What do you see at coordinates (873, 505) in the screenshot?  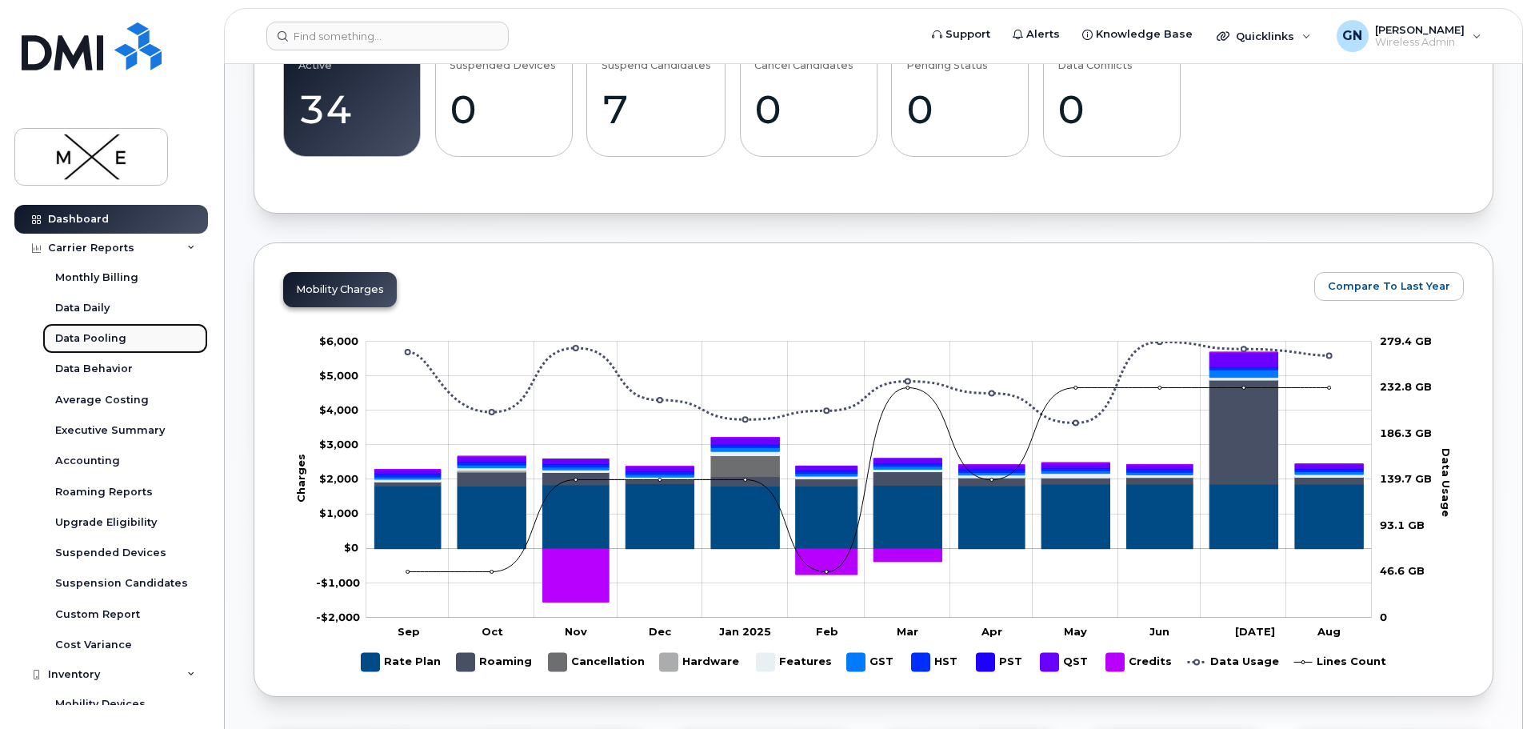 I see `g: Chart` at bounding box center [873, 505].